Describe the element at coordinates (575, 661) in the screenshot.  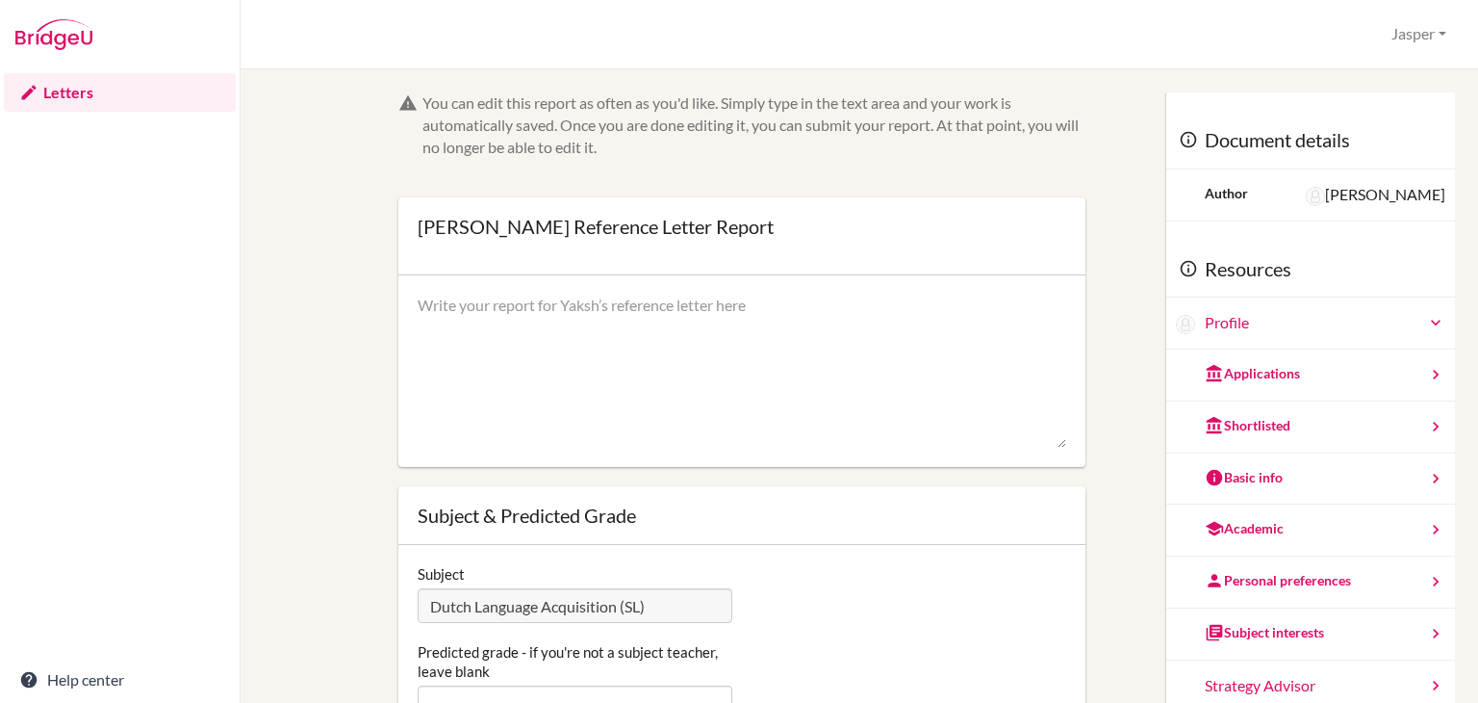
I see `label: Predicted grade - if you're not a subject teacher, leave blank` at that location.